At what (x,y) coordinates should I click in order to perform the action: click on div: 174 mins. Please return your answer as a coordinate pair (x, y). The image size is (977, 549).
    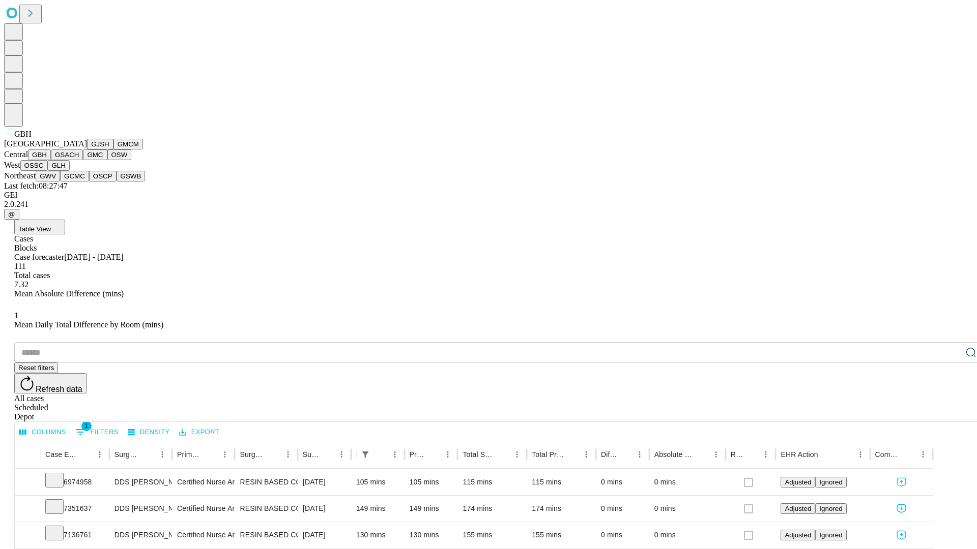
    Looking at the image, I should click on (492, 509).